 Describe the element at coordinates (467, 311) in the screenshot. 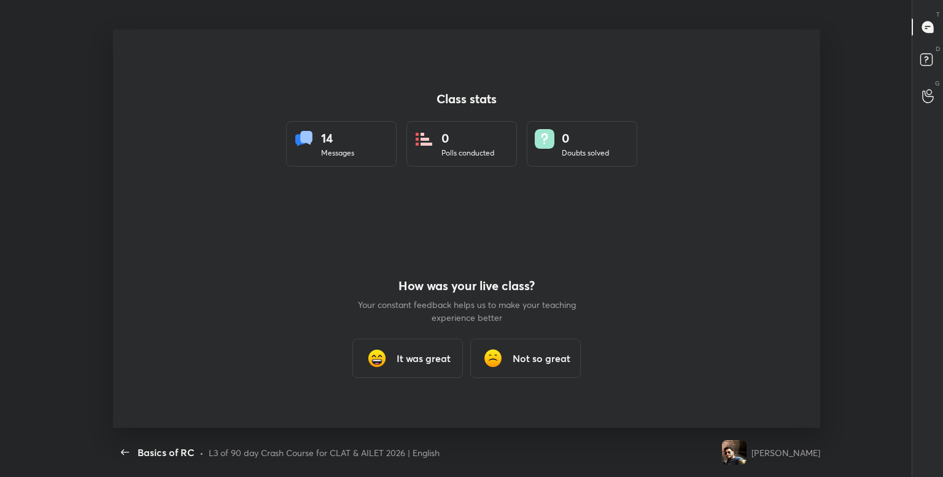

I see `p: Your constant feedback helps us to make your teaching experience better` at that location.